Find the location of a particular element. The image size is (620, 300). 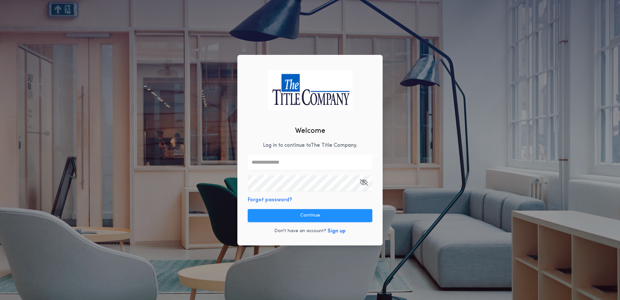

button: Forgot password? is located at coordinates (270, 200).